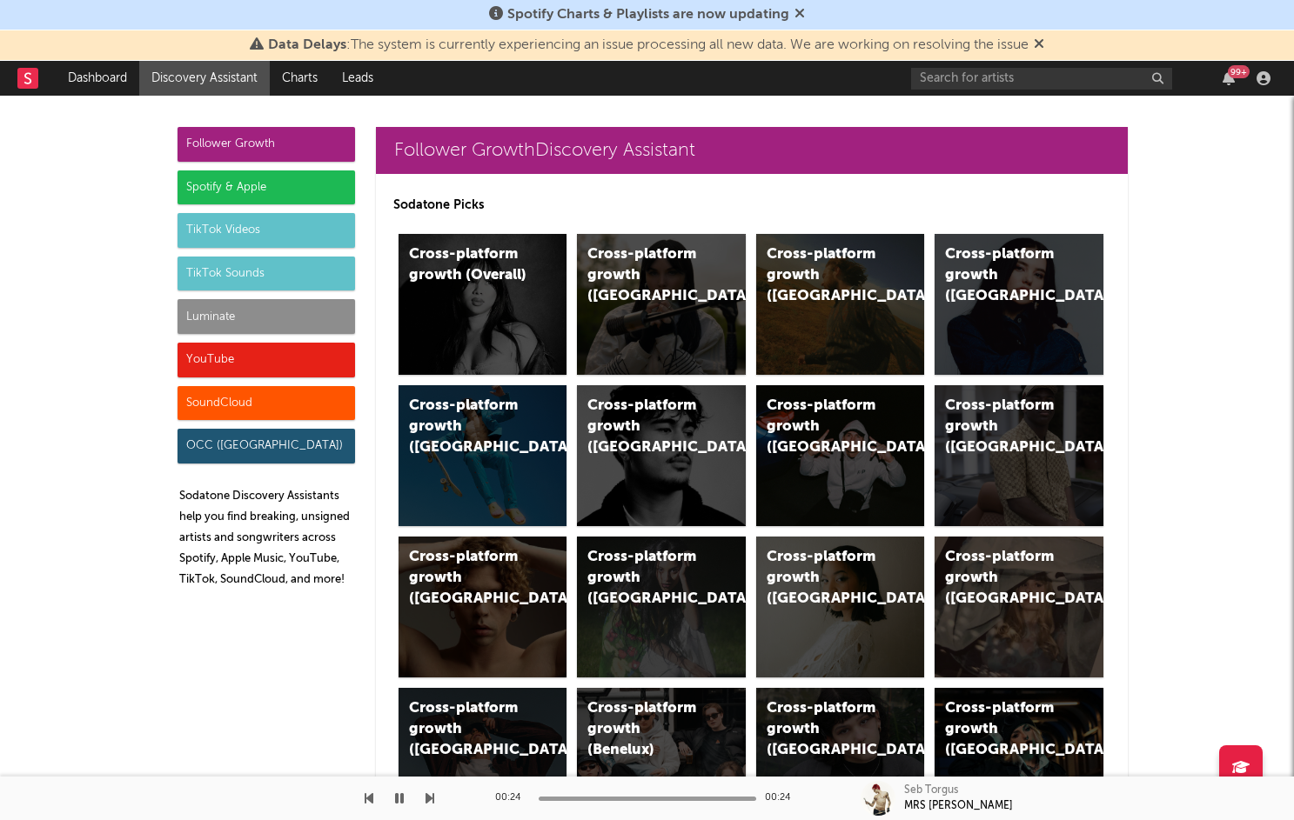 The height and width of the screenshot is (820, 1294). Describe the element at coordinates (266, 231) in the screenshot. I see `div: TikTok Videos` at that location.